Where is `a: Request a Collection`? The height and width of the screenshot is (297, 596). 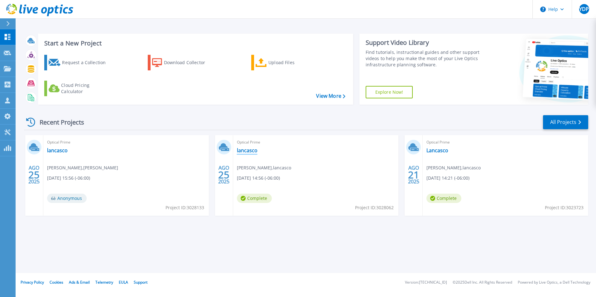
a: Request a Collection is located at coordinates (79, 63).